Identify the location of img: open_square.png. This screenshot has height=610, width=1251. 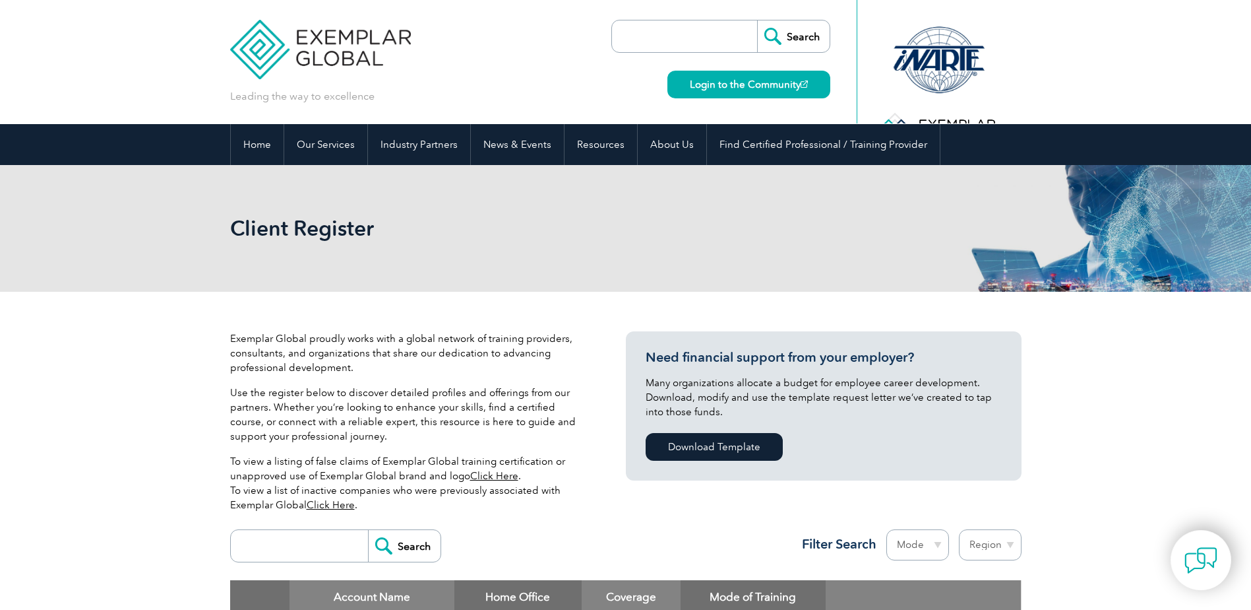
(804, 84).